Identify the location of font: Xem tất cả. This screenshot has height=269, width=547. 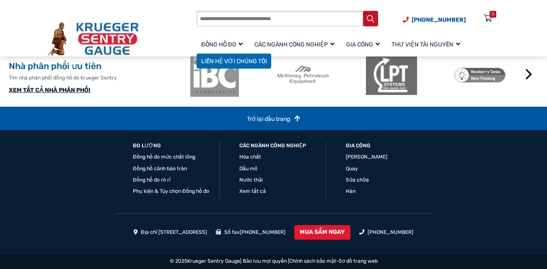
(252, 191).